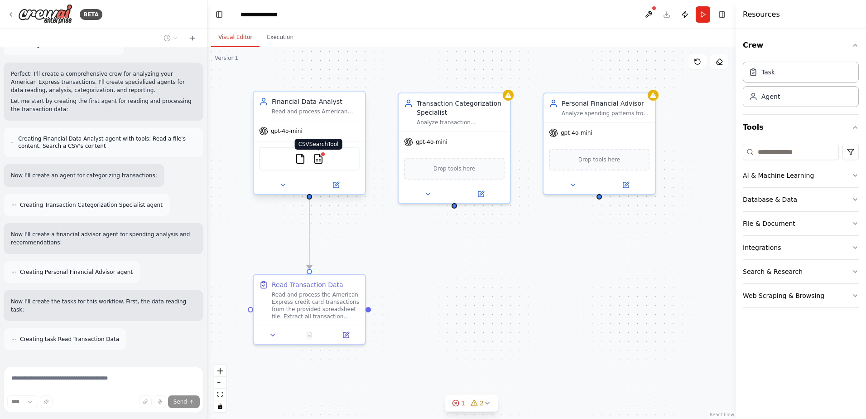 The height and width of the screenshot is (419, 866). What do you see at coordinates (801, 247) in the screenshot?
I see `button: Integrations` at bounding box center [801, 247].